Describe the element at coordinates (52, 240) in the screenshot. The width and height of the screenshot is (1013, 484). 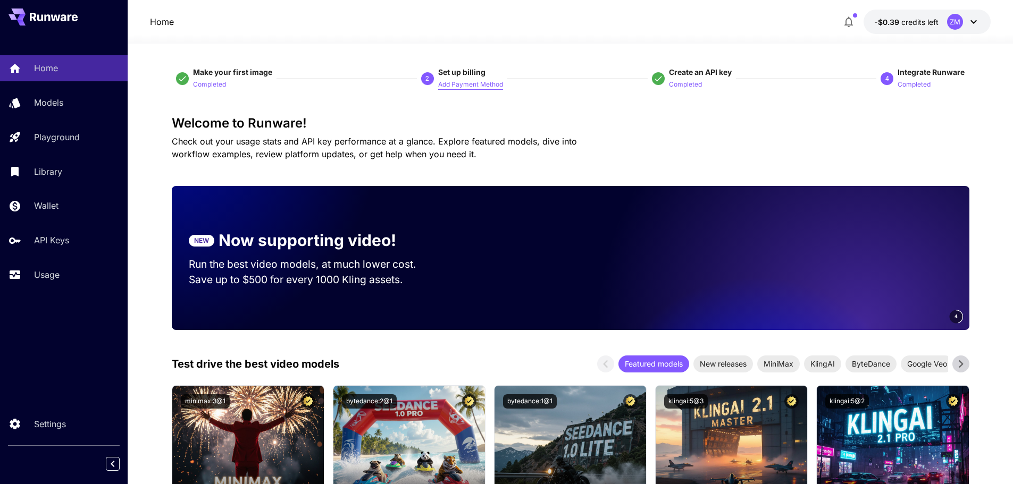
I see `p: API Keys` at that location.